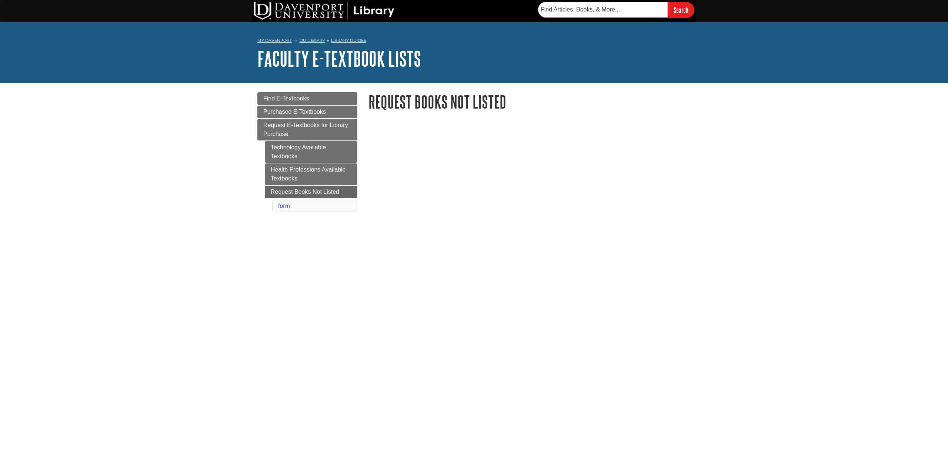 The width and height of the screenshot is (948, 471). Describe the element at coordinates (307, 130) in the screenshot. I see `a: Request E-Textbooks for Library Purchase` at that location.